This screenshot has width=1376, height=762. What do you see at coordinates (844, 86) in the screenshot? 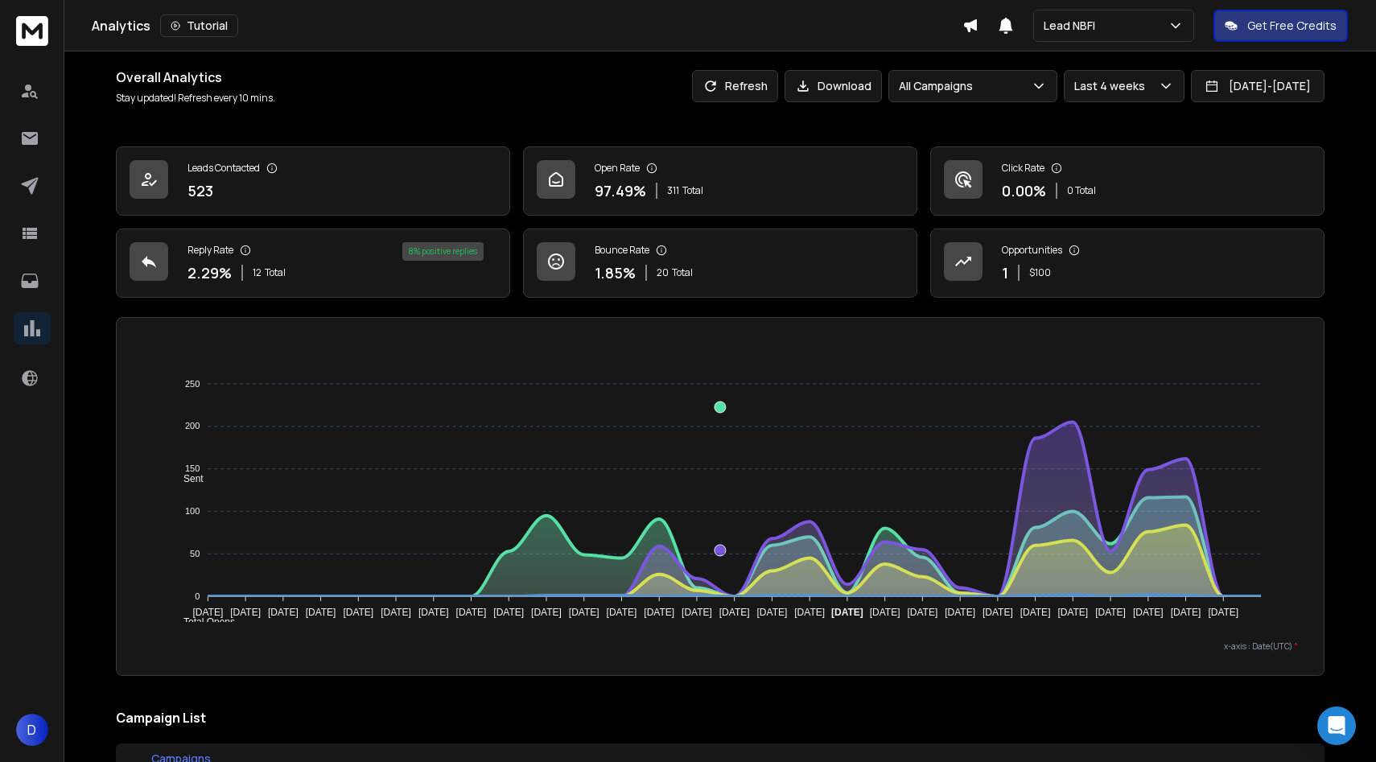
I see `p: Download` at bounding box center [844, 86].